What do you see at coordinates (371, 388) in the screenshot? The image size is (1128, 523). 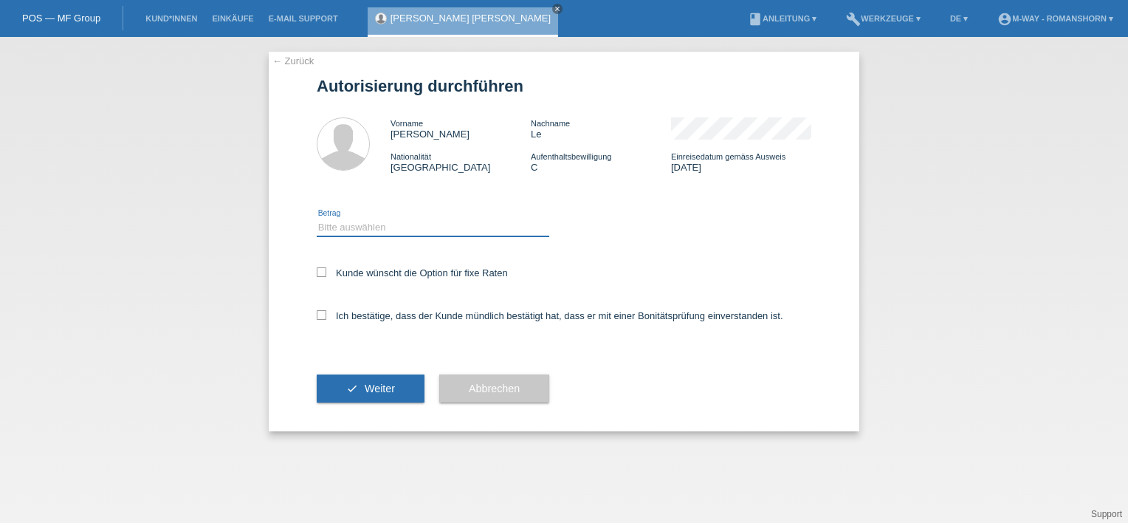 I see `button: check Weiter` at bounding box center [371, 388].